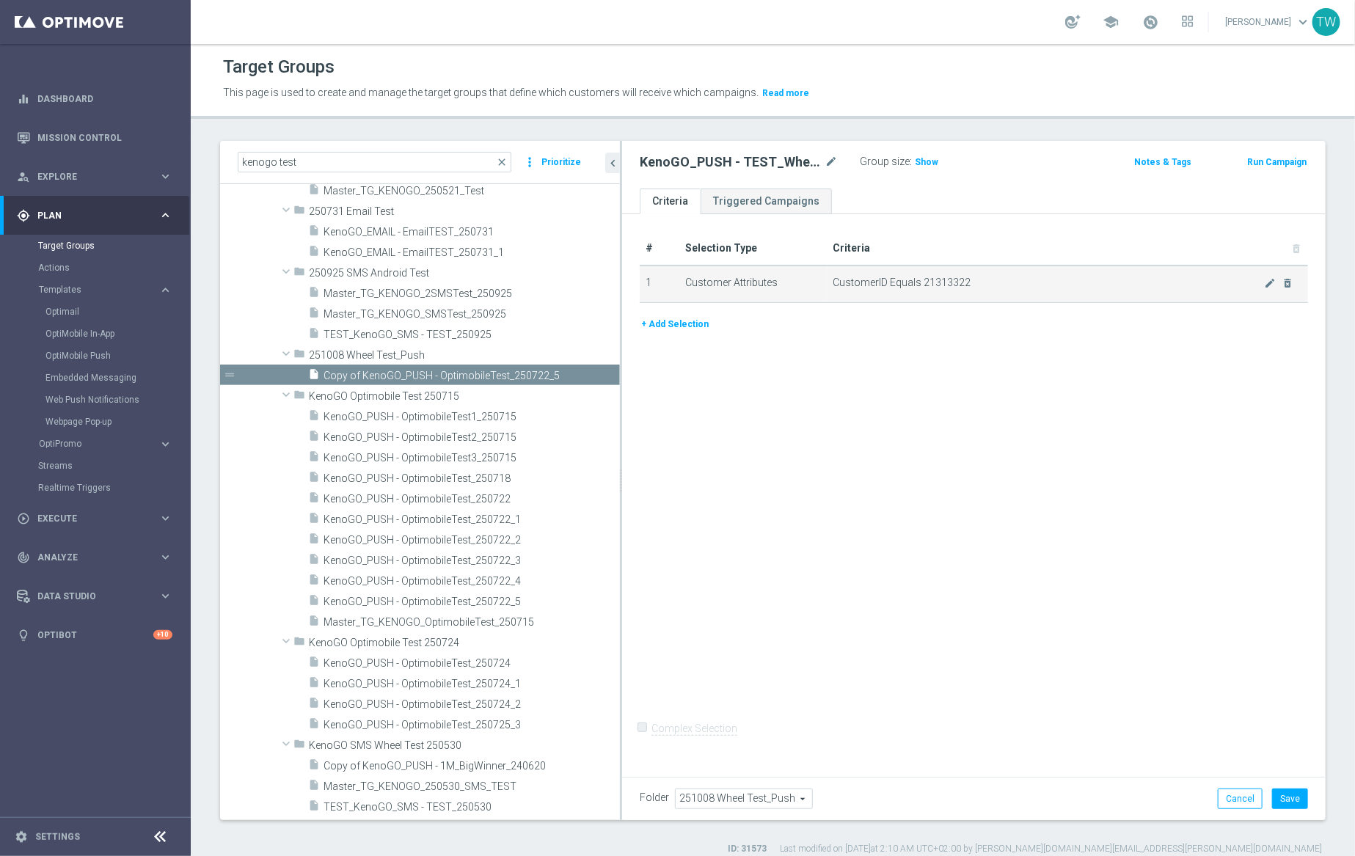  I want to click on a: Webpage Pop-up, so click(99, 422).